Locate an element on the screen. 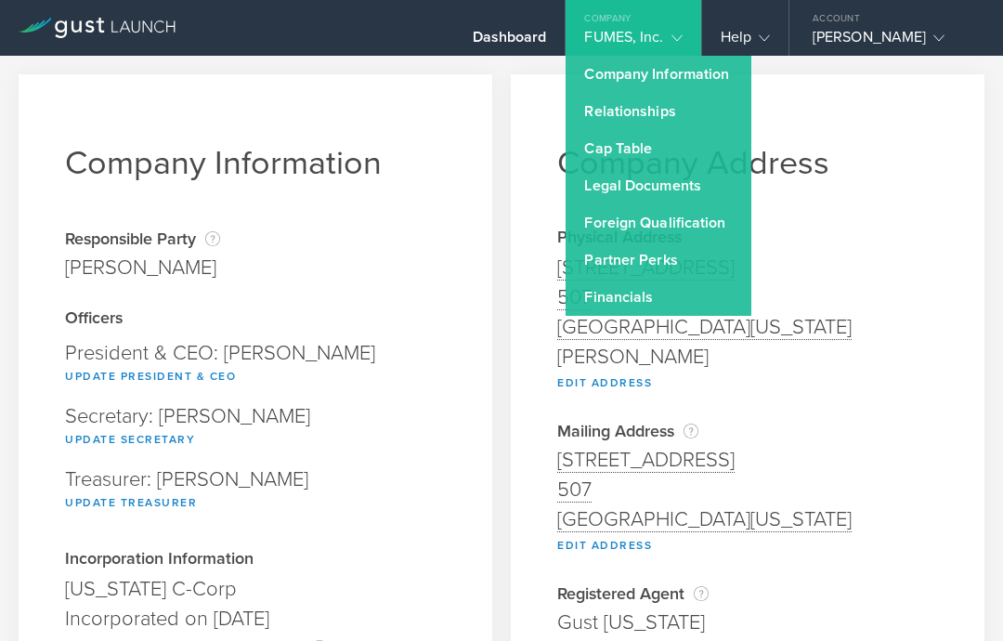 This screenshot has width=1003, height=641. div: Responsible Party is located at coordinates (142, 239).